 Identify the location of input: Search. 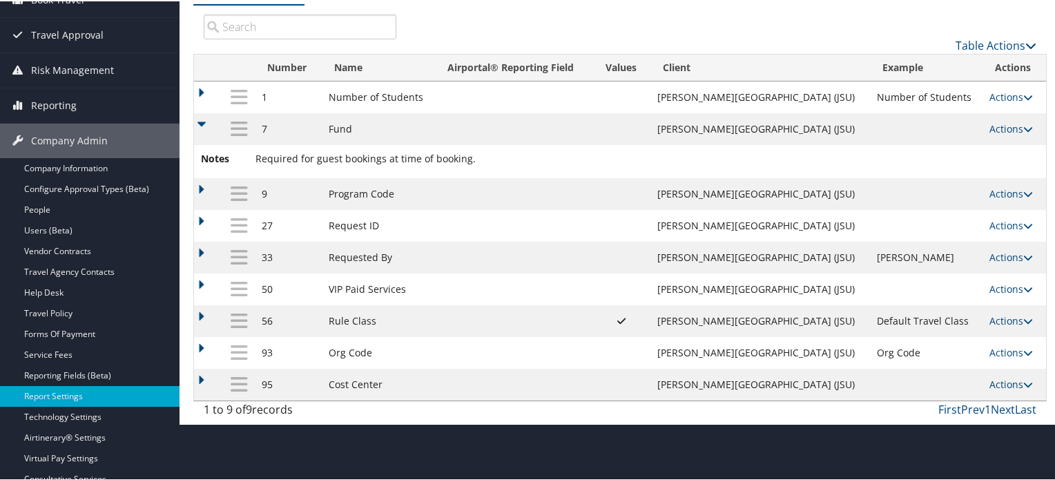
(300, 26).